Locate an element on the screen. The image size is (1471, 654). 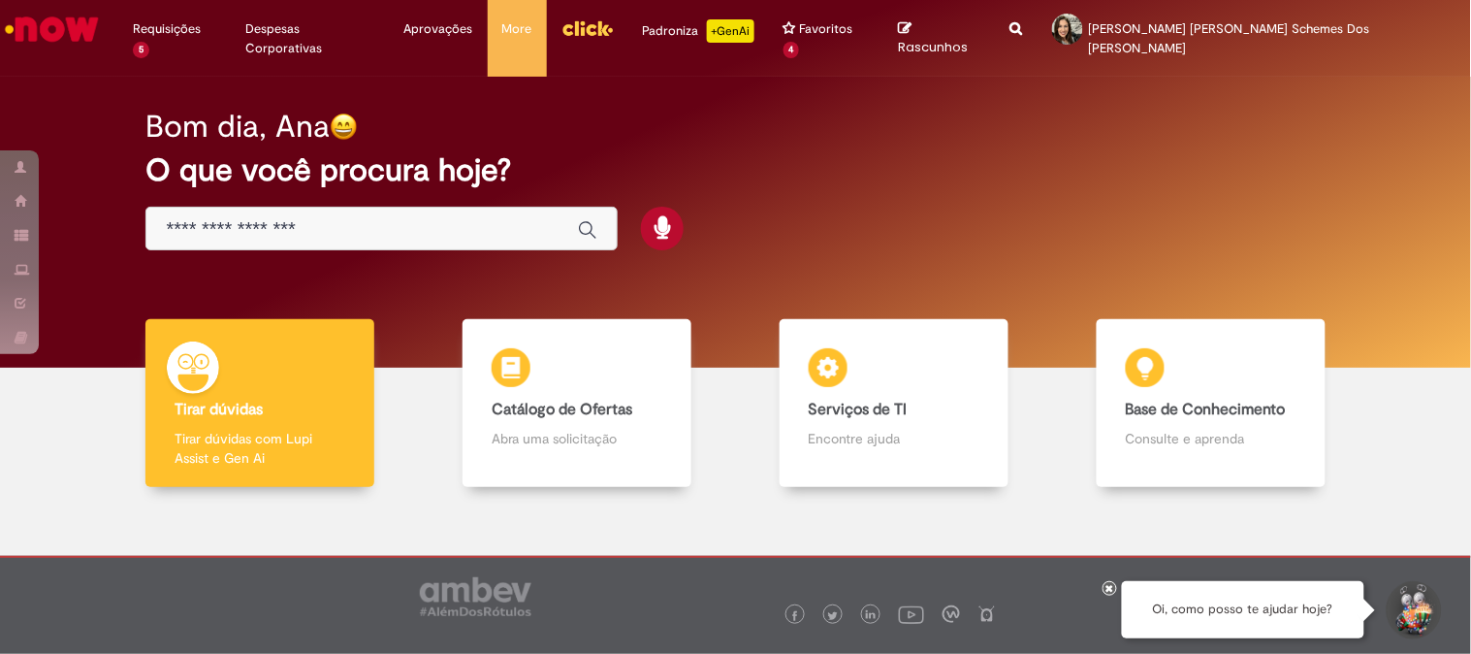
p: +GenAi is located at coordinates (730, 31).